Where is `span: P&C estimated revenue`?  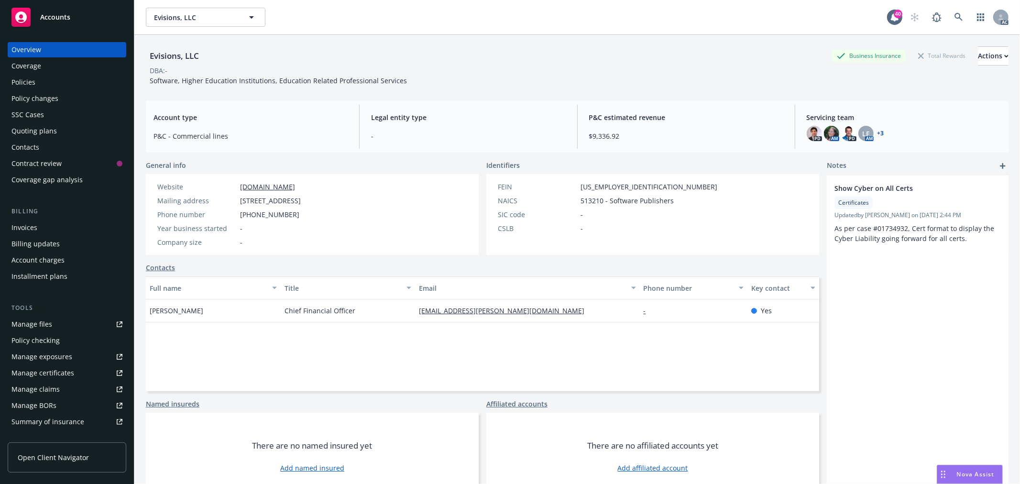 span: P&C estimated revenue is located at coordinates (686, 117).